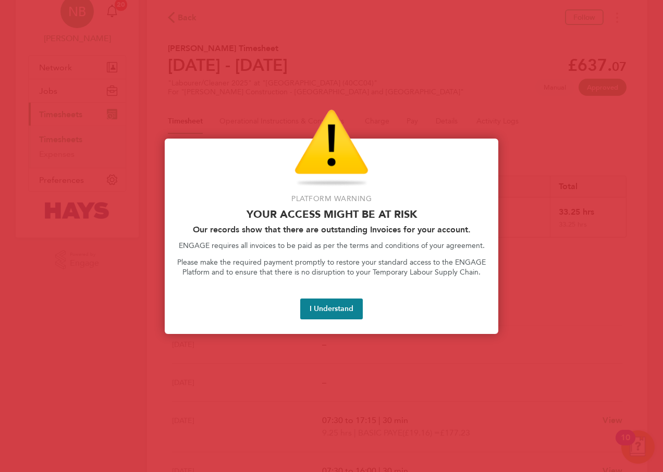 Image resolution: width=663 pixels, height=472 pixels. What do you see at coordinates (331, 149) in the screenshot?
I see `img: Warning Icon` at bounding box center [331, 149].